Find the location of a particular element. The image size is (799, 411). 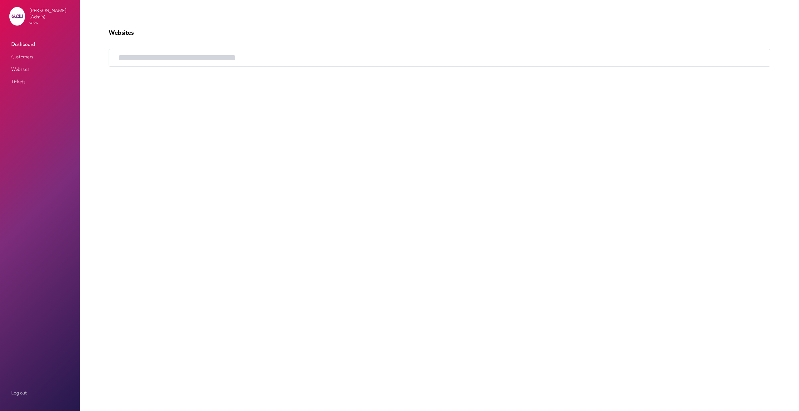

a: Dashboard is located at coordinates (40, 44).